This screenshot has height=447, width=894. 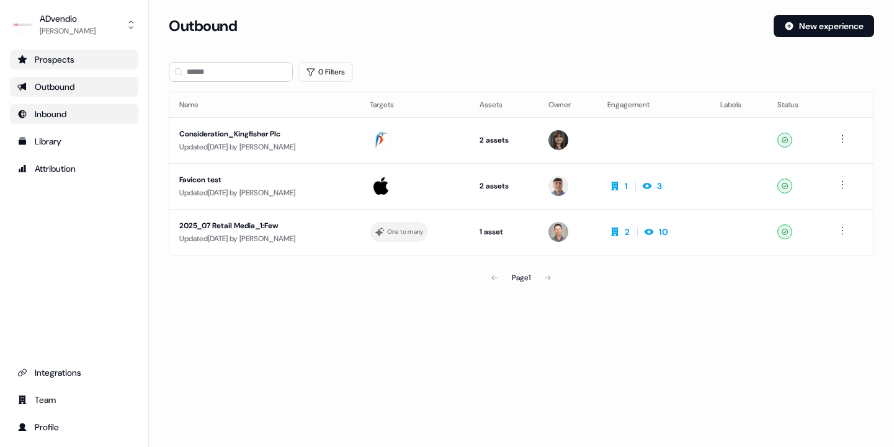 I want to click on a: Go to Inbound, so click(x=74, y=114).